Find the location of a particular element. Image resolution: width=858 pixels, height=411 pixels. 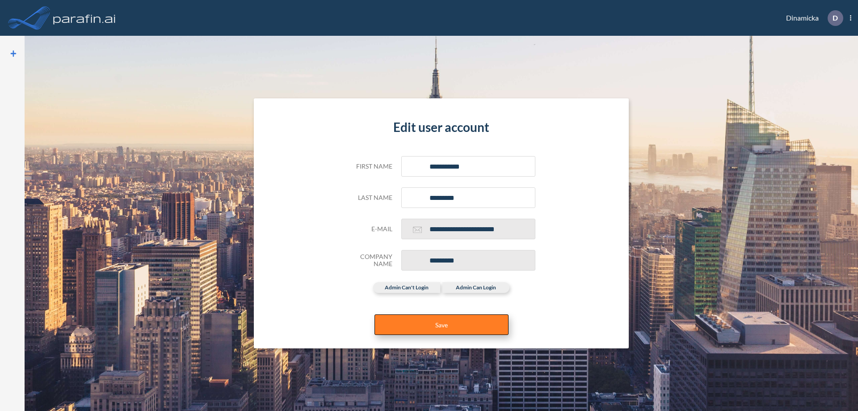

img: logo is located at coordinates (84, 18).